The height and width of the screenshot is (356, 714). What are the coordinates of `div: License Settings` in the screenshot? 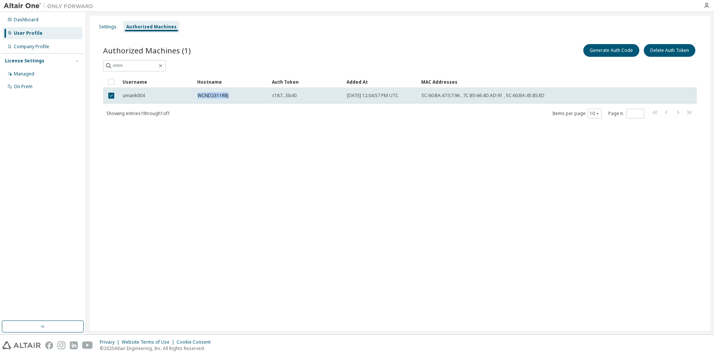 It's located at (25, 61).